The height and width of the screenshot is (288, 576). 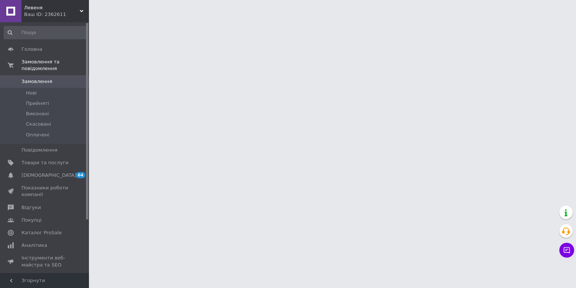 I want to click on div: Ваш ID: 2362611, so click(x=56, y=14).